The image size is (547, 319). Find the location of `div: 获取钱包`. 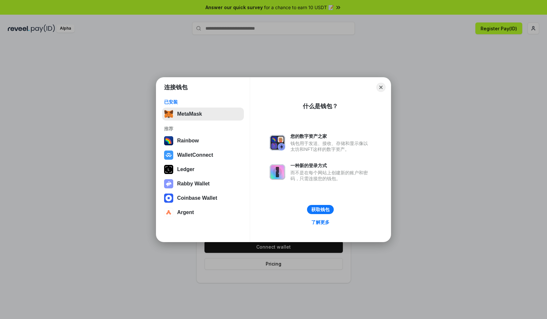

div: 获取钱包 is located at coordinates (320, 209).